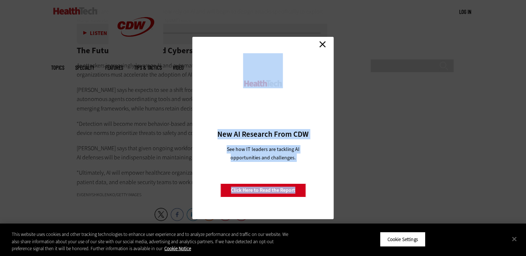 This screenshot has width=526, height=256. What do you see at coordinates (263, 191) in the screenshot?
I see `a: Click Here to Read the Report` at bounding box center [263, 191].